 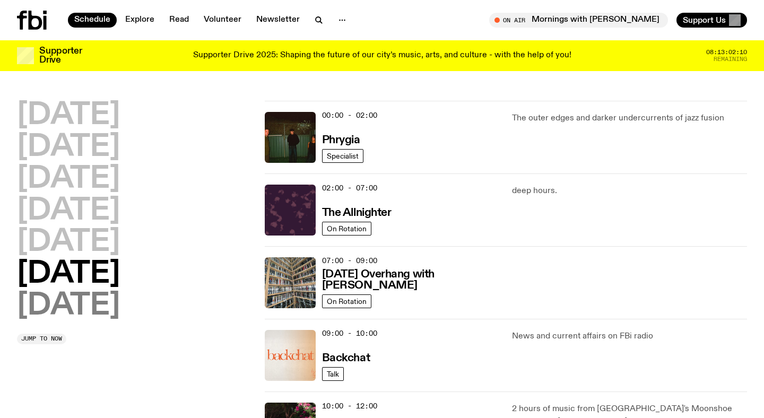 What do you see at coordinates (41, 339) in the screenshot?
I see `button: Jump to now` at bounding box center [41, 339].